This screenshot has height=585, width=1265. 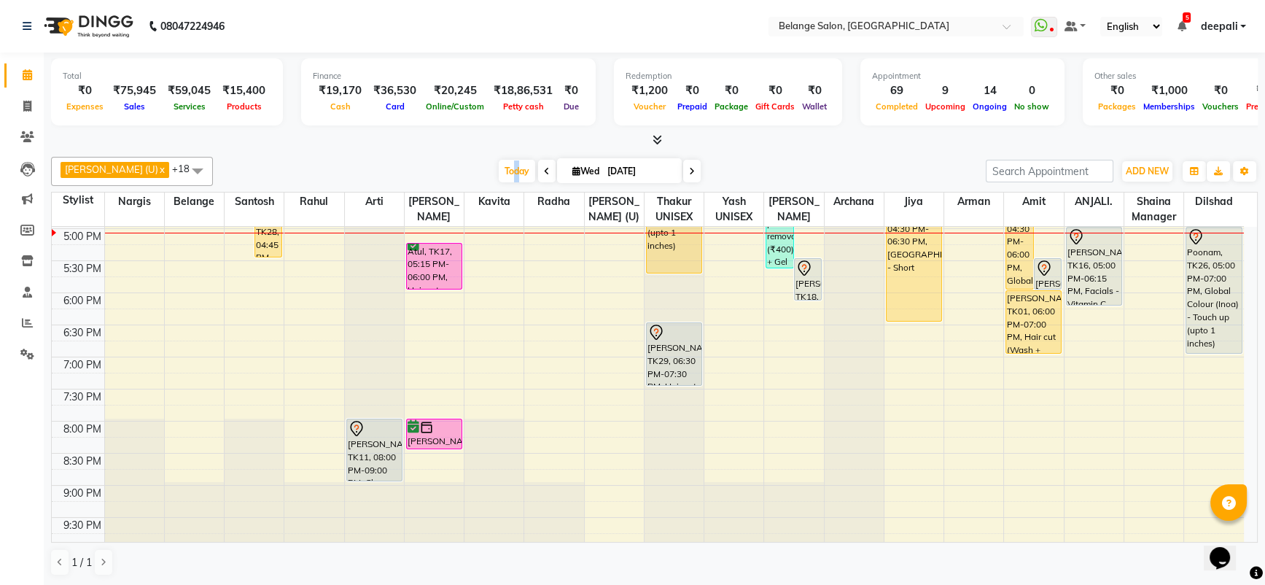 I want to click on div: ₹36,530, so click(x=395, y=90).